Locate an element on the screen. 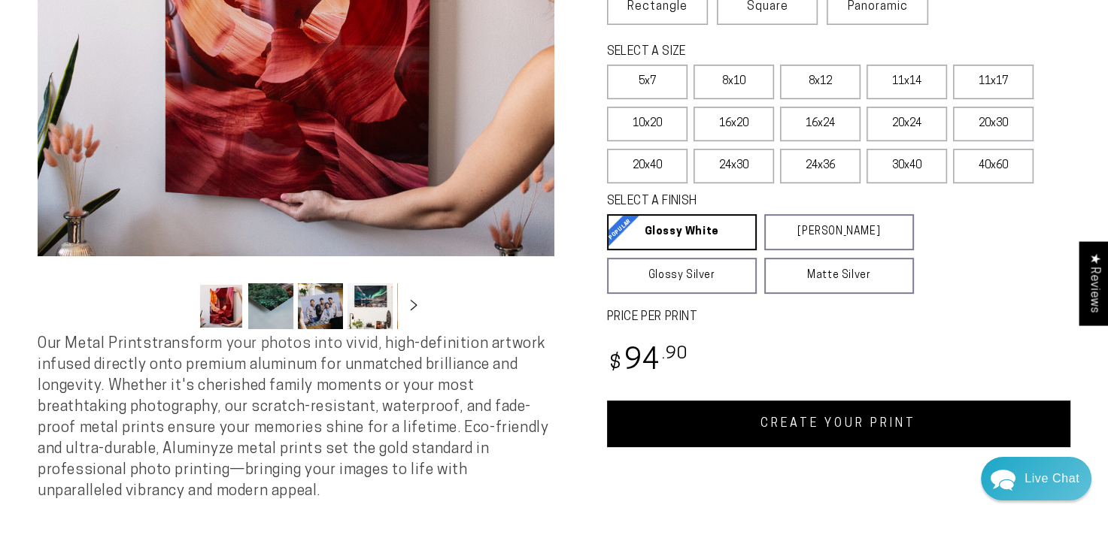 Image resolution: width=1108 pixels, height=538 pixels. span: Panoramic is located at coordinates (878, 7).